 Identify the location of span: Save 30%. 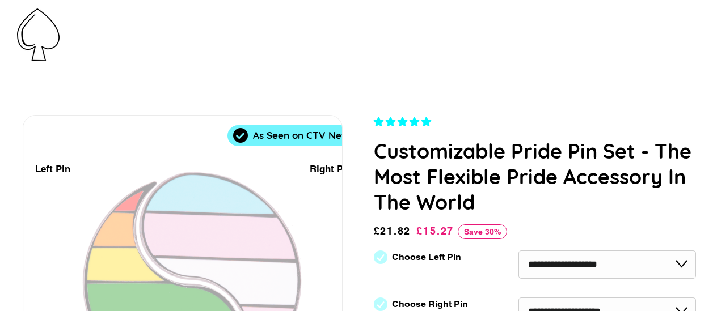
(482, 232).